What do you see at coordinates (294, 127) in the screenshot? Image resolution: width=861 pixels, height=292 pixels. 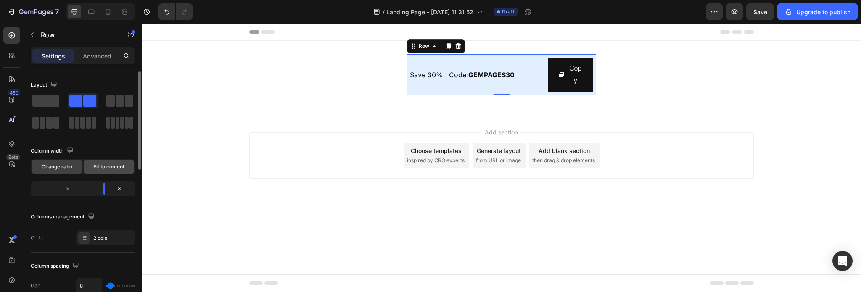 I see `div: Choose templates` at bounding box center [294, 127].